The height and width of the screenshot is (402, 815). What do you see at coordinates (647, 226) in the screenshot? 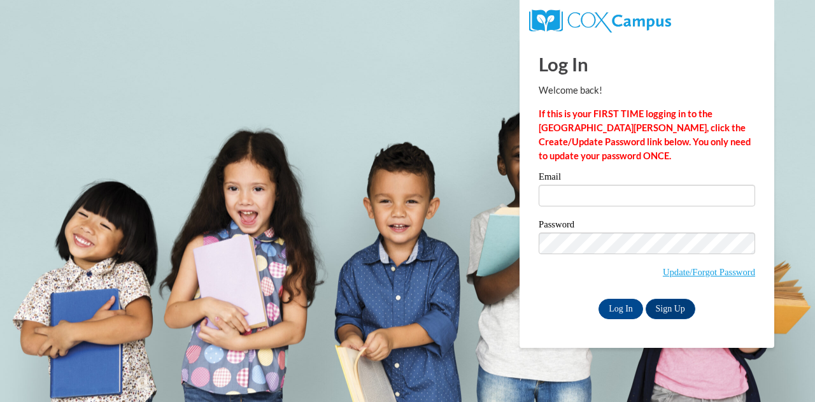
I see `label: Password` at bounding box center [647, 226].